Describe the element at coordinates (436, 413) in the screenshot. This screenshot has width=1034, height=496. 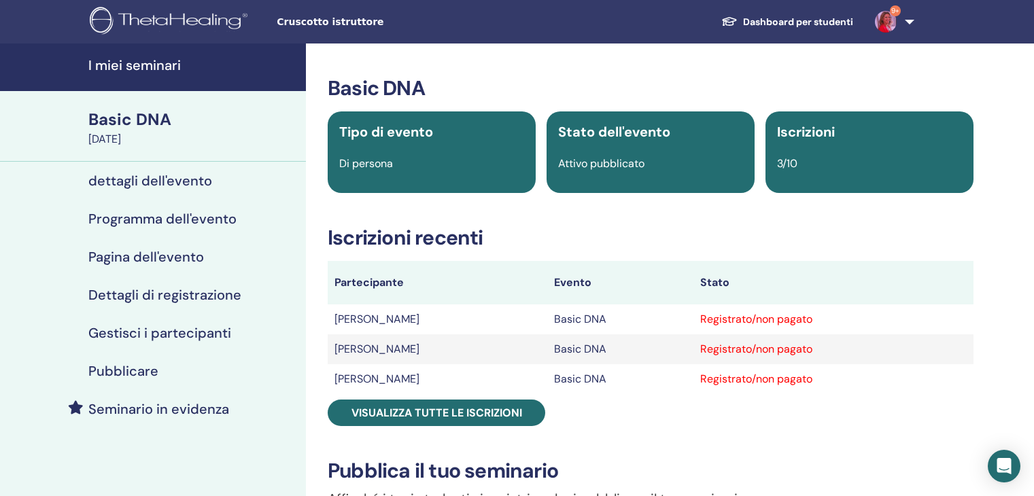
I see `a: Visualizza tutte le iscrizioni` at that location.